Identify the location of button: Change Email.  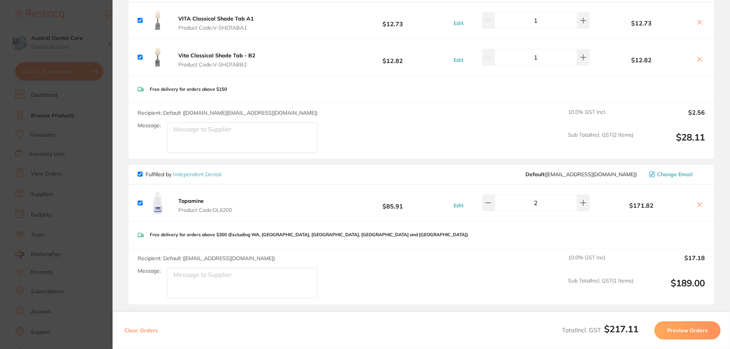
(676, 175).